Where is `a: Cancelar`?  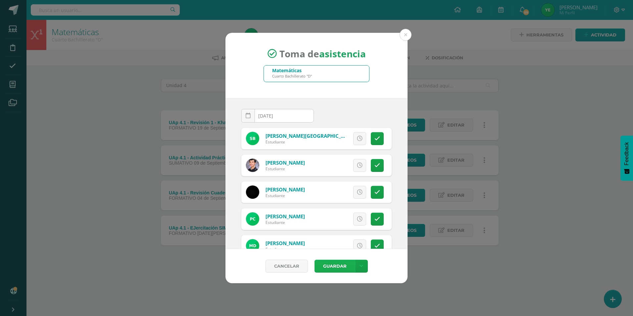 a: Cancelar is located at coordinates (287, 266).